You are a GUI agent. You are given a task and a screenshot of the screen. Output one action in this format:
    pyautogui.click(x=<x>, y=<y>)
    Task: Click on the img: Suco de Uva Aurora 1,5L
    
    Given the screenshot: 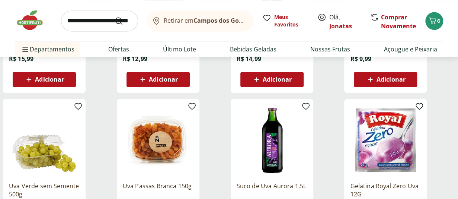 What is the action you would take?
    pyautogui.click(x=272, y=140)
    